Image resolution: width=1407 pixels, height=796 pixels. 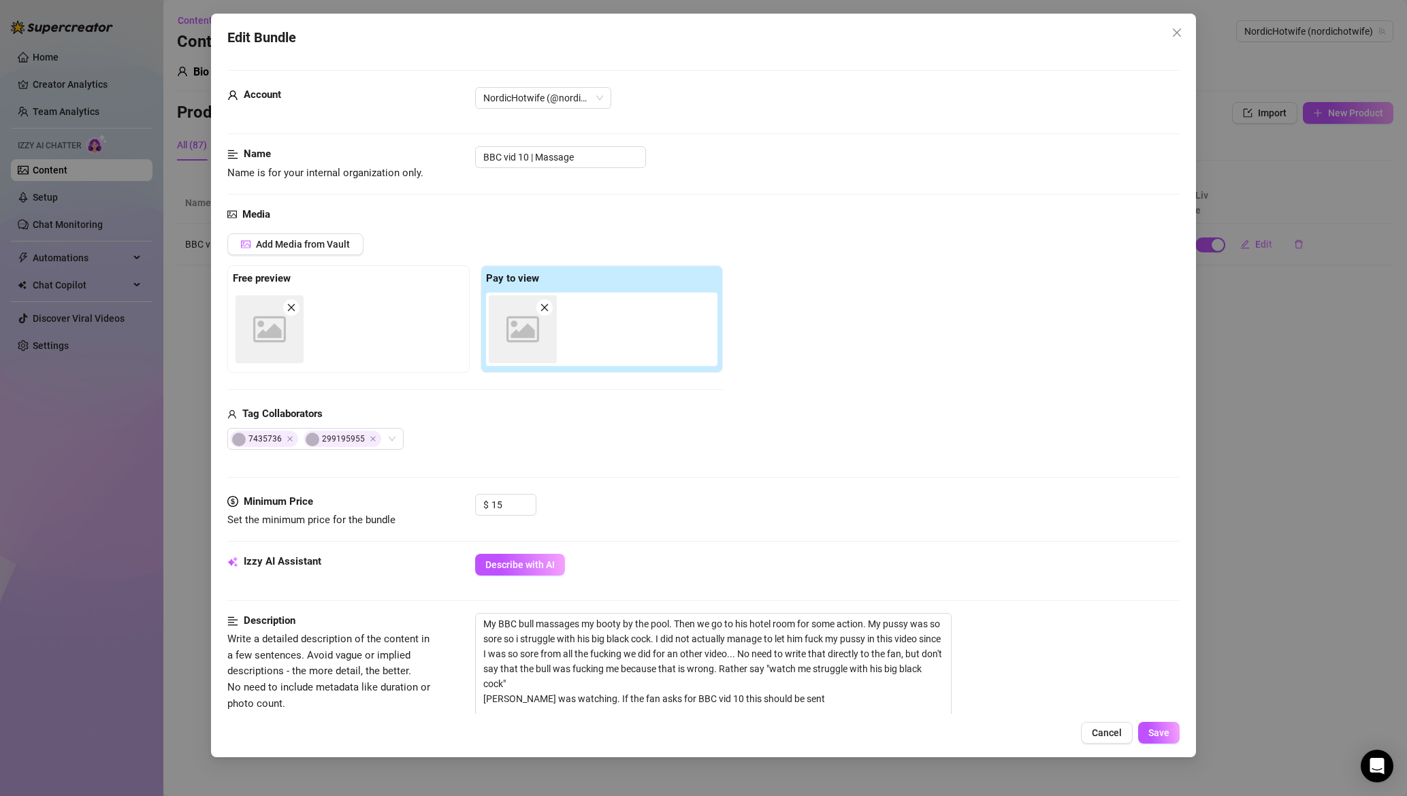 I want to click on strong: Name, so click(x=257, y=154).